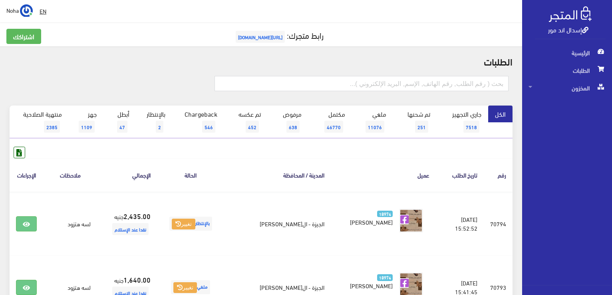 Image resolution: width=612 pixels, height=295 pixels. What do you see at coordinates (330, 122) in the screenshot?
I see `a: مكتمل46770` at bounding box center [330, 122].